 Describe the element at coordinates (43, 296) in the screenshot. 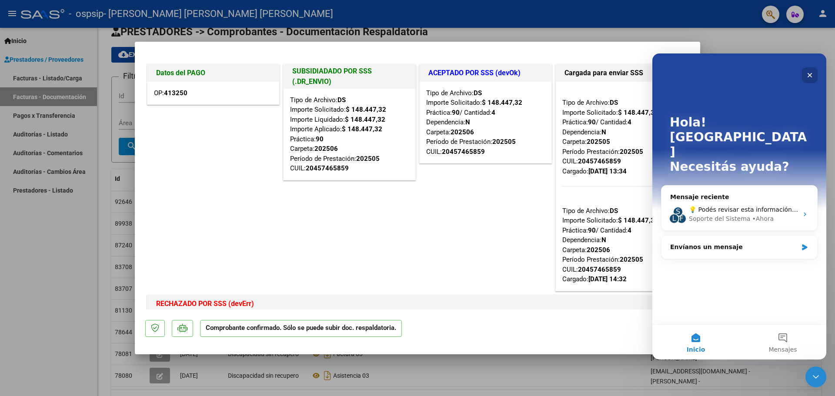

I see `span: Inicio` at that location.